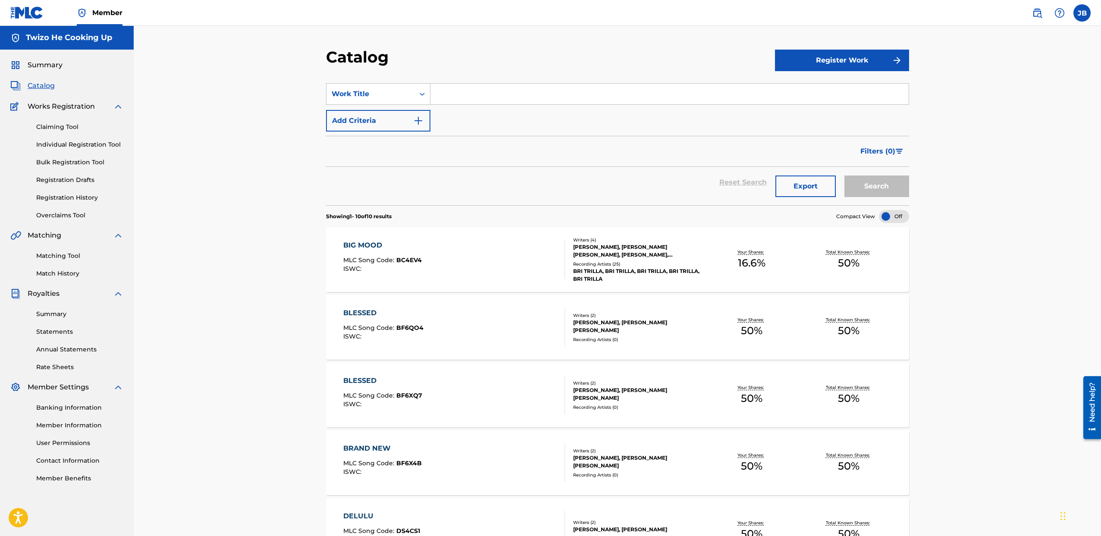  Describe the element at coordinates (378, 121) in the screenshot. I see `button: Add Criteria` at that location.